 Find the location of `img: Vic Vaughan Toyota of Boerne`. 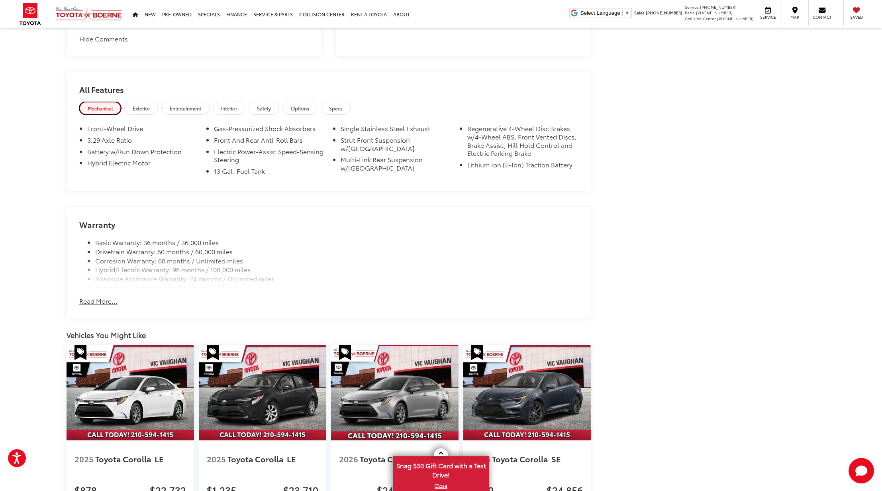

img: Vic Vaughan Toyota of Boerne is located at coordinates (89, 14).